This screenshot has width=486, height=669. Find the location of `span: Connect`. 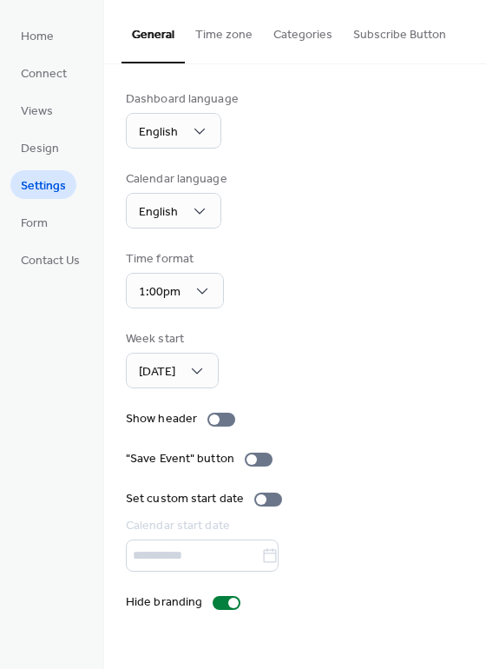

span: Connect is located at coordinates (43, 74).